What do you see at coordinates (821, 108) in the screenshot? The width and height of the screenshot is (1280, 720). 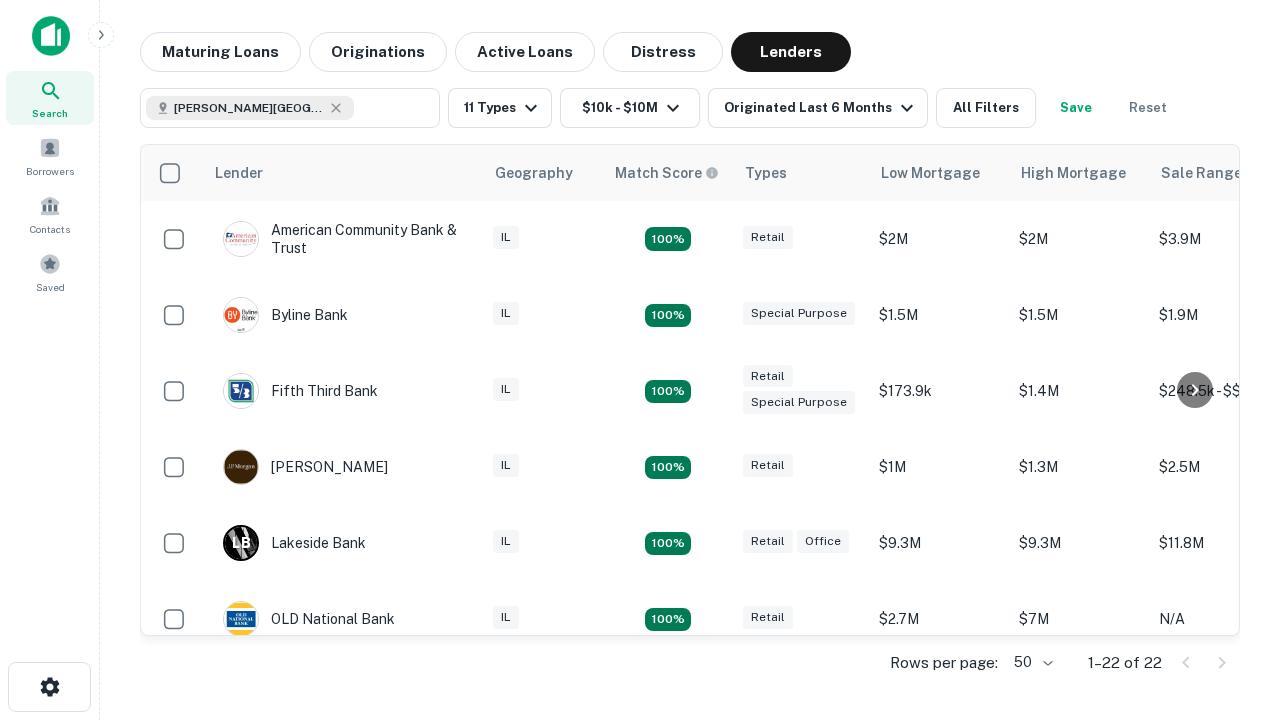 I see `div: Originated Last 6 Months` at bounding box center [821, 108].